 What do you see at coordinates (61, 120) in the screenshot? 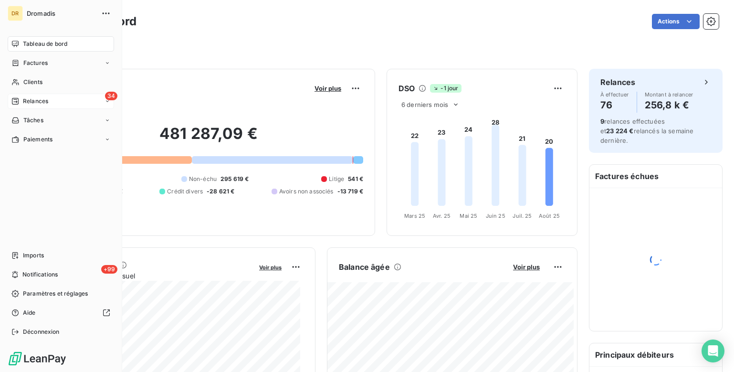
I see `a: Tâches` at bounding box center [61, 120].